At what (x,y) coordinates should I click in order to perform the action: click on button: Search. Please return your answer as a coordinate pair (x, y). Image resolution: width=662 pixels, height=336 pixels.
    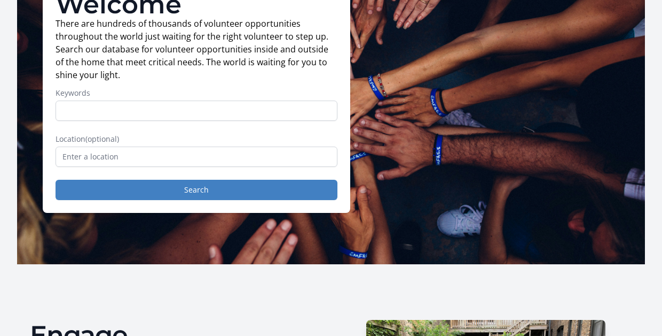
    Looking at the image, I should click on (197, 190).